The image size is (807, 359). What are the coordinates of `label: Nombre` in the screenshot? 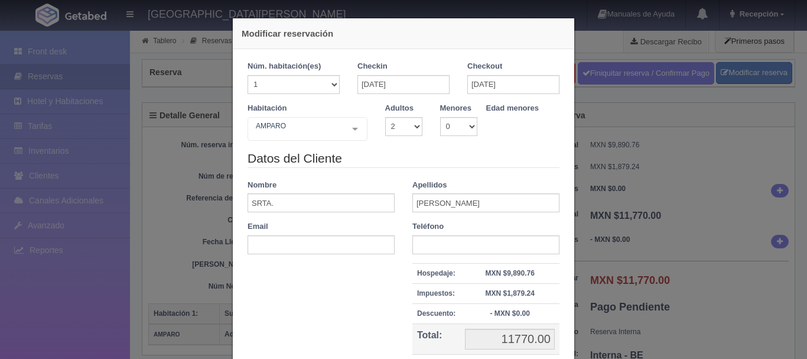 It's located at (262, 185).